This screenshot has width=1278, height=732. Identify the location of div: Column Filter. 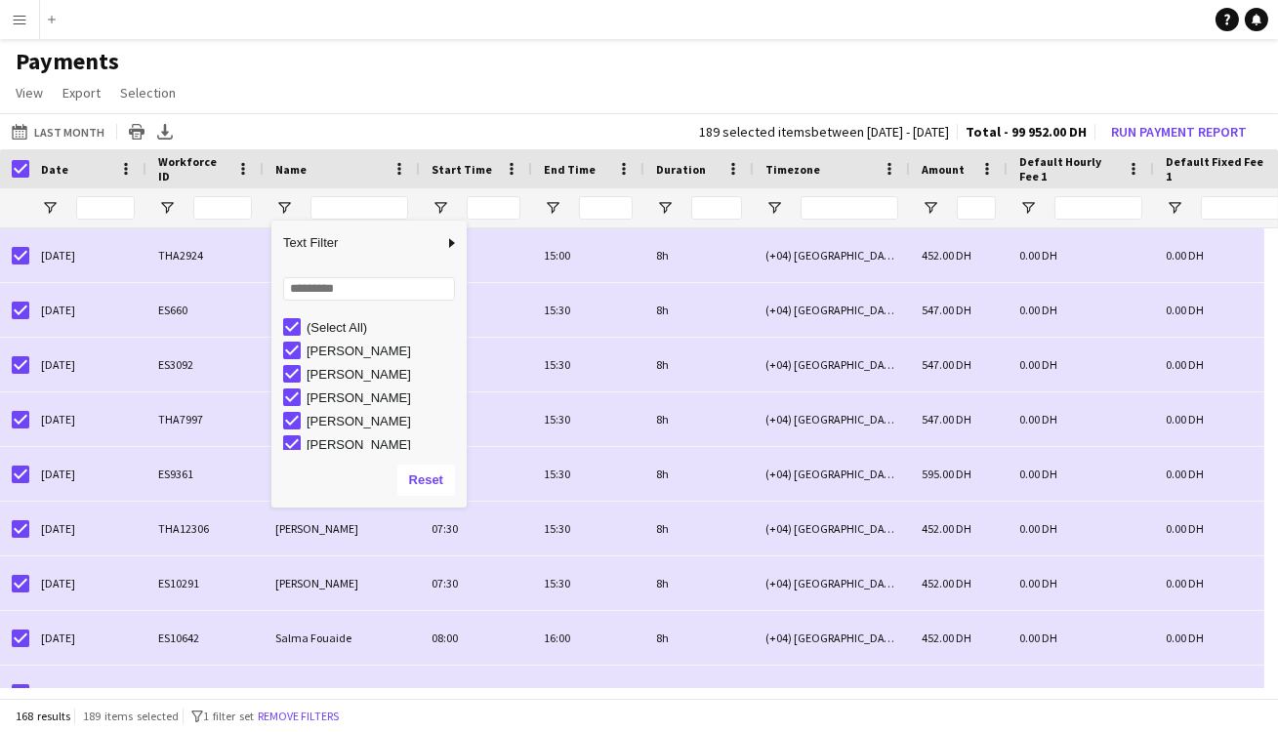
(369, 364).